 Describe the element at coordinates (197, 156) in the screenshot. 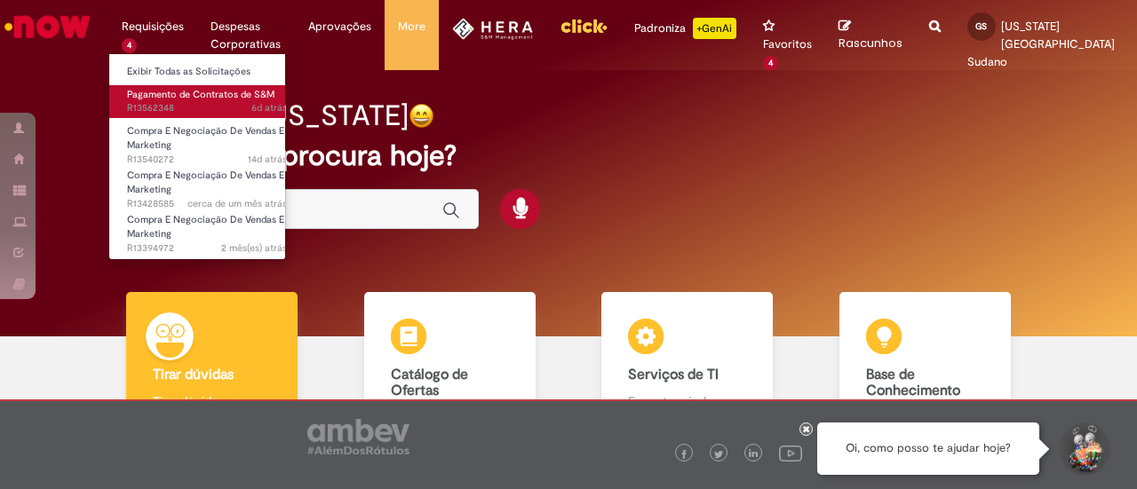

I see `ul: Requisições` at that location.